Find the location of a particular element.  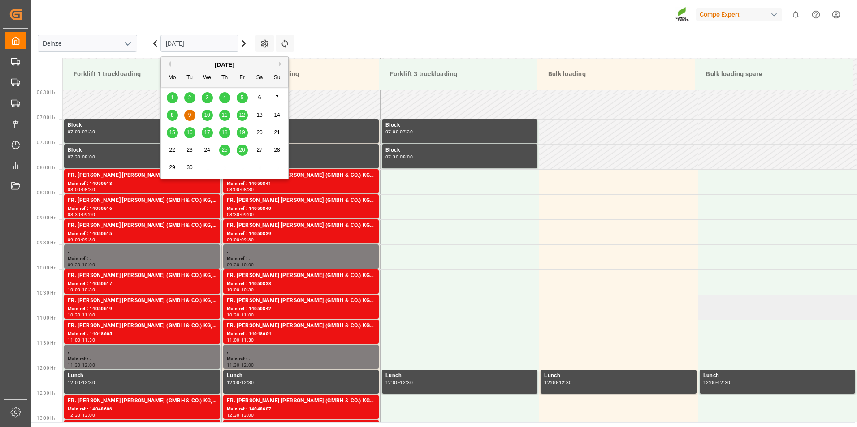

div: Choose Thursday, September 4th, 2025 is located at coordinates (224, 98).